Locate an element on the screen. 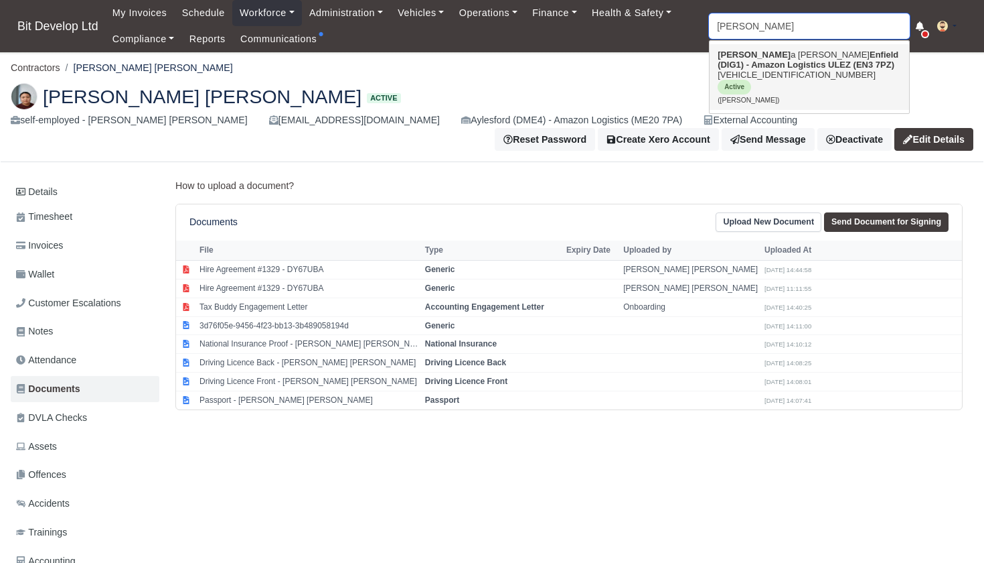 This screenshot has height=563, width=984. a: Upload New Document is located at coordinates (769, 222).